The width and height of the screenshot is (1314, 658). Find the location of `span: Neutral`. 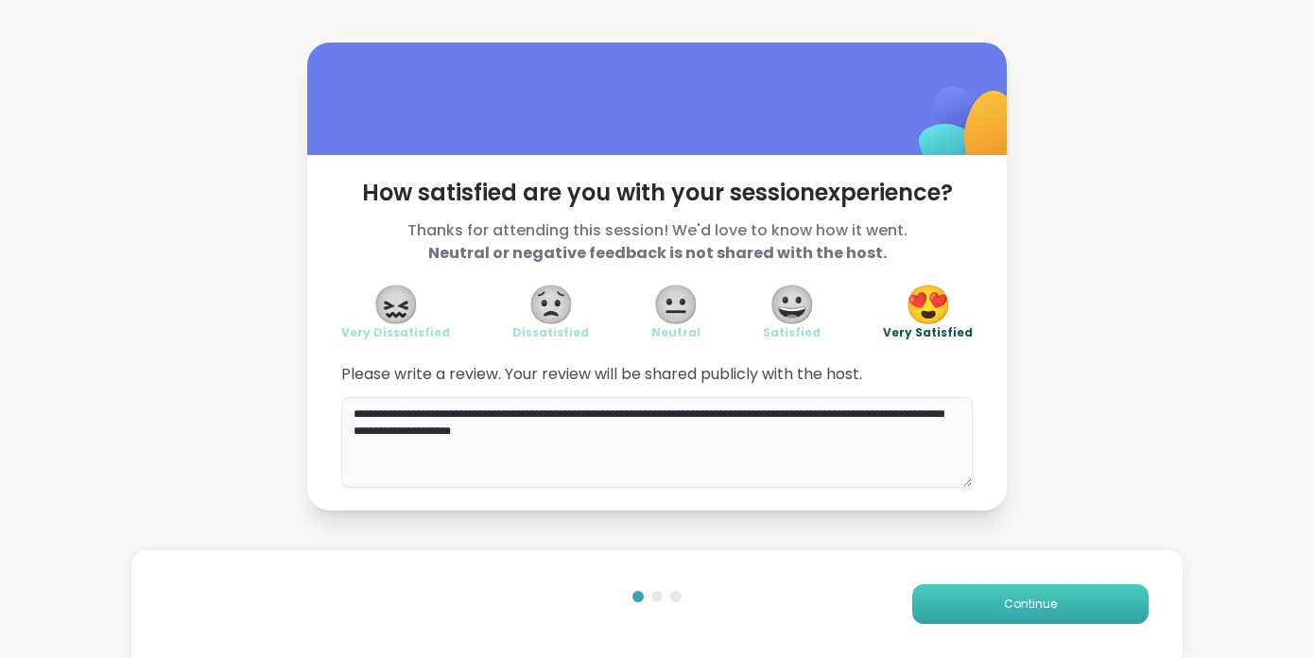

span: Neutral is located at coordinates (676, 333).